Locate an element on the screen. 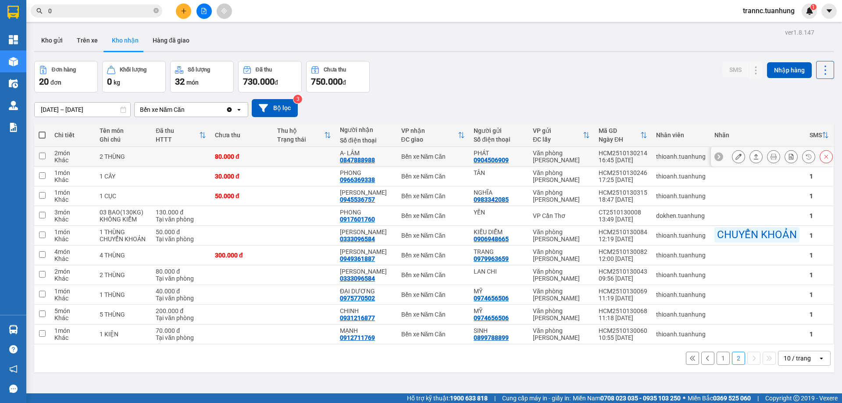 Image resolution: width=842 pixels, height=403 pixels. span: Cung cấp máy in - giấy in: is located at coordinates (536, 398).